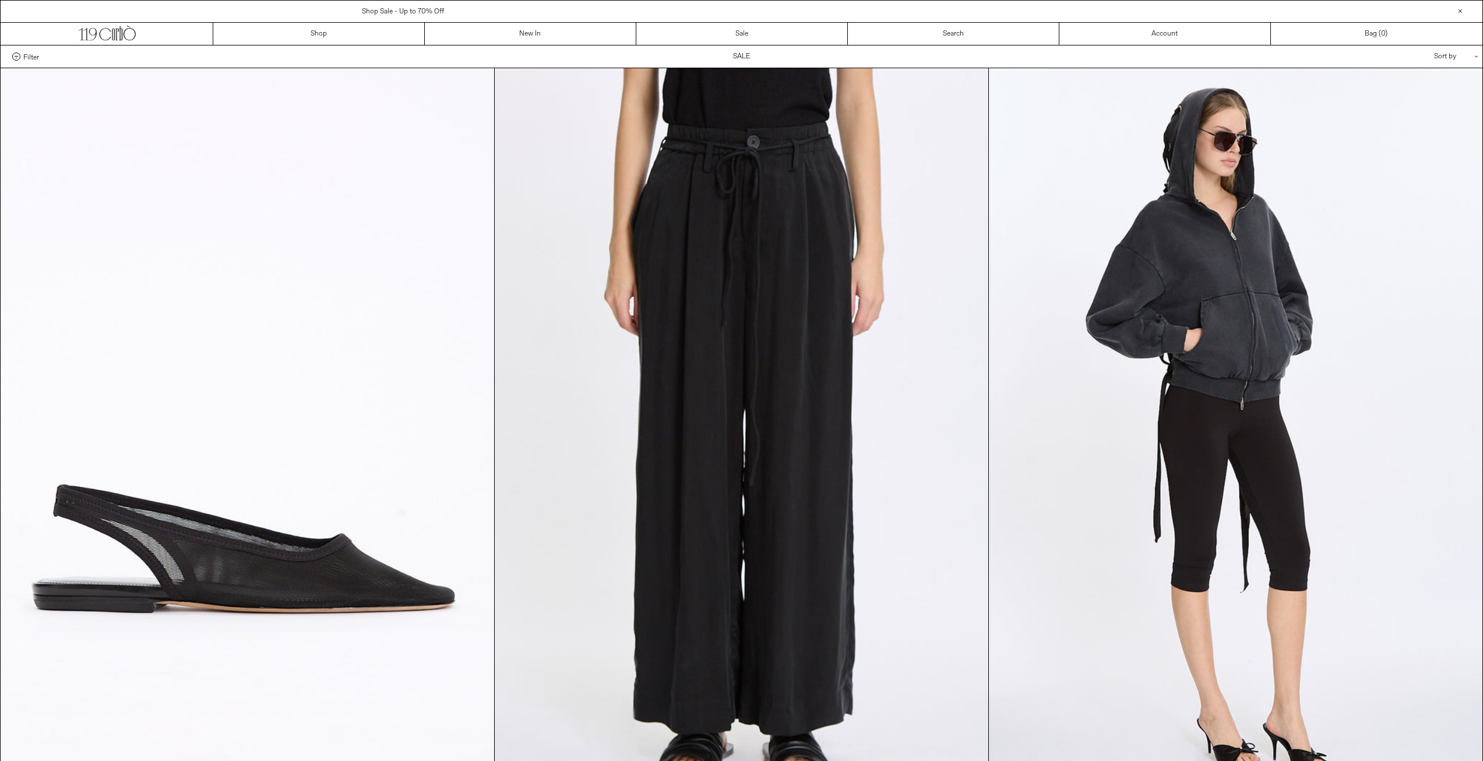  What do you see at coordinates (1165, 34) in the screenshot?
I see `a: Account` at bounding box center [1165, 34].